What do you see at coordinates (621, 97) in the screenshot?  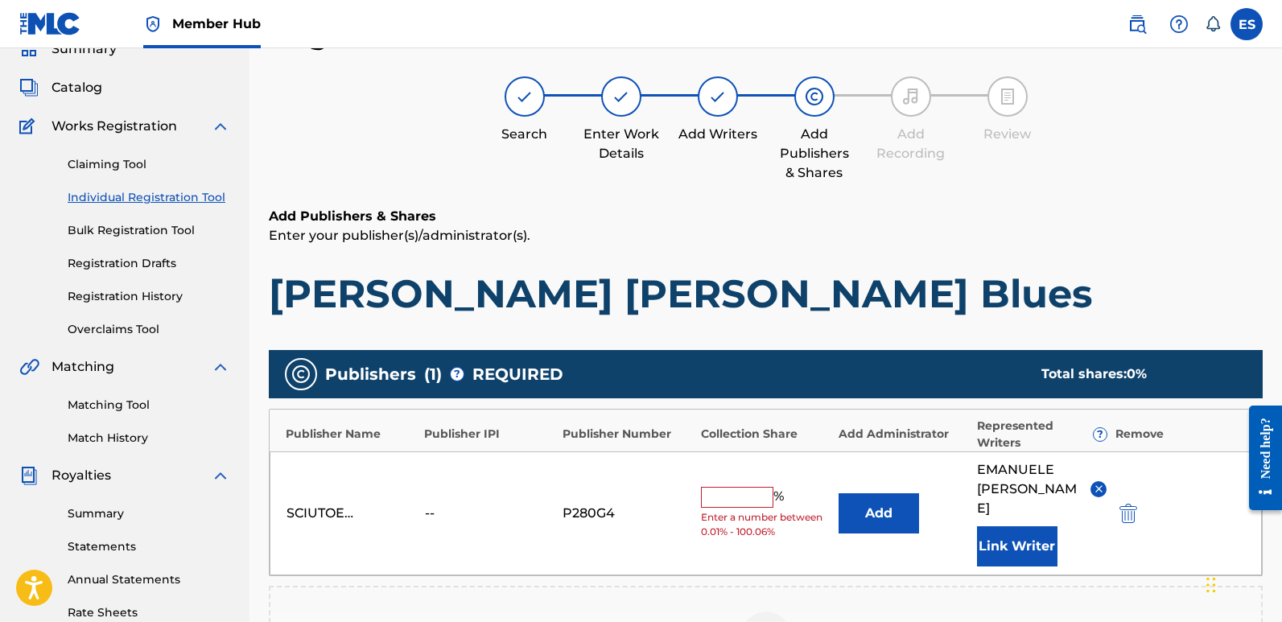 I see `img: step indicator icon for Enter Work Details` at bounding box center [621, 97].